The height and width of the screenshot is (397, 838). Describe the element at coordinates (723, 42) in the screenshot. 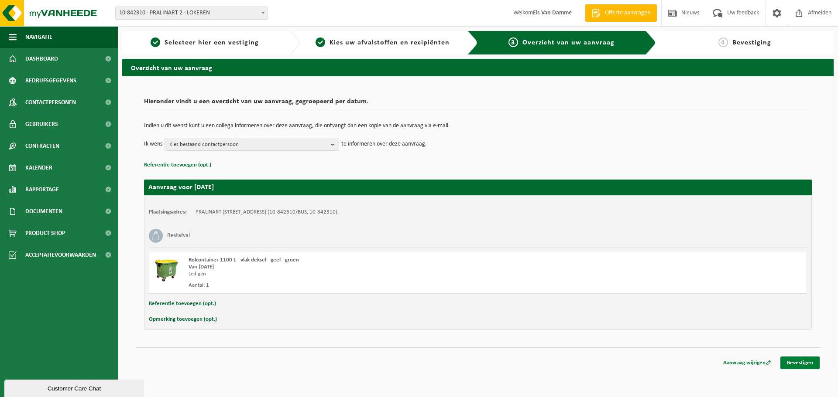

I see `span: 4` at that location.